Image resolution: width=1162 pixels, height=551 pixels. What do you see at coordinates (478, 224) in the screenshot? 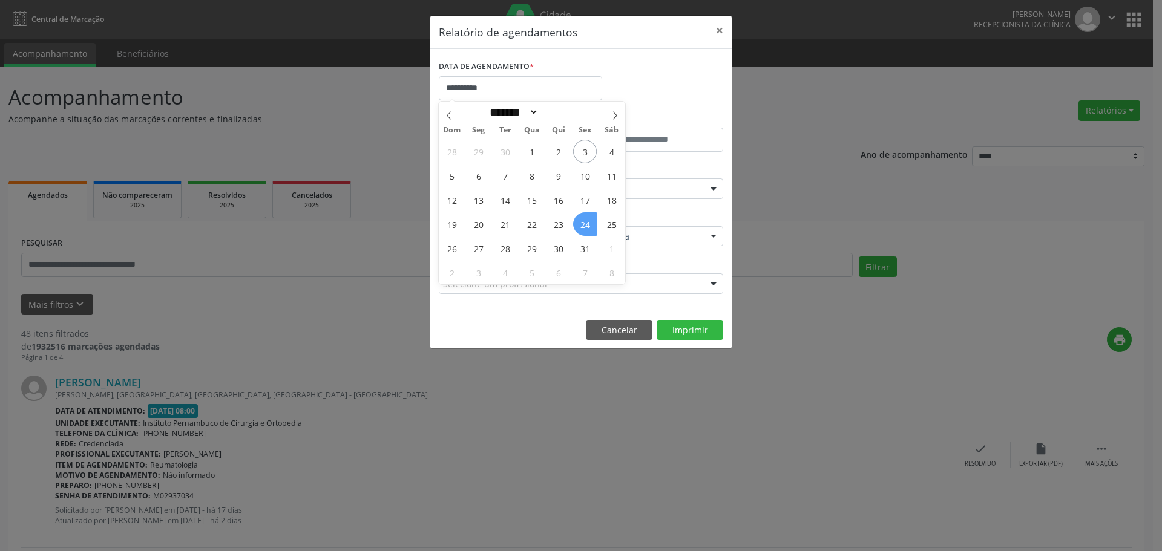
I see `span: Outubro 20, 2025` at bounding box center [478, 224].